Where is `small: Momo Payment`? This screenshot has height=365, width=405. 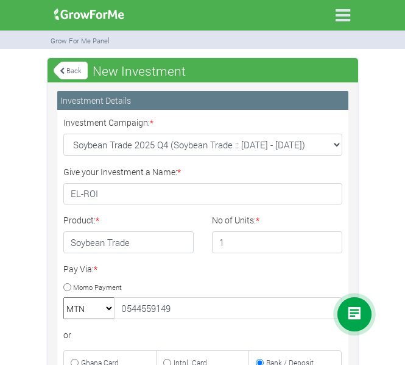
small: Momo Payment is located at coordinates (98, 286).